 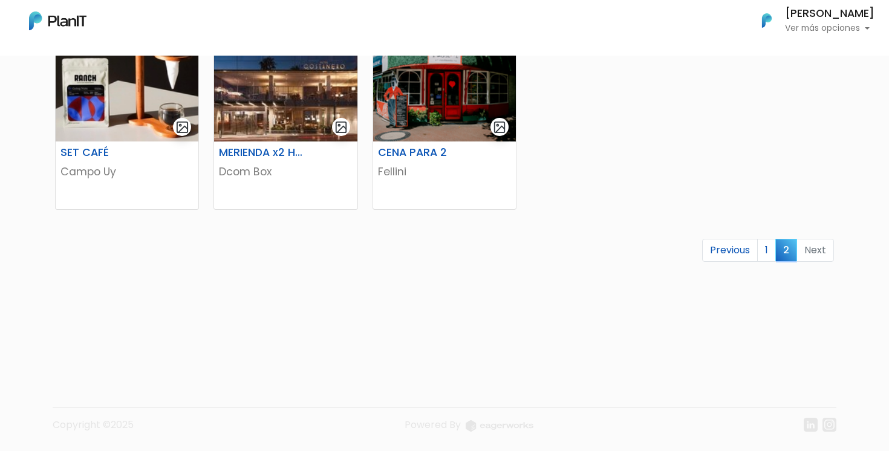 What do you see at coordinates (285, 122) in the screenshot?
I see `a: gallery-light MERIENDA x2 HOTEL COSTANERO Dcom Box` at bounding box center [285, 122].